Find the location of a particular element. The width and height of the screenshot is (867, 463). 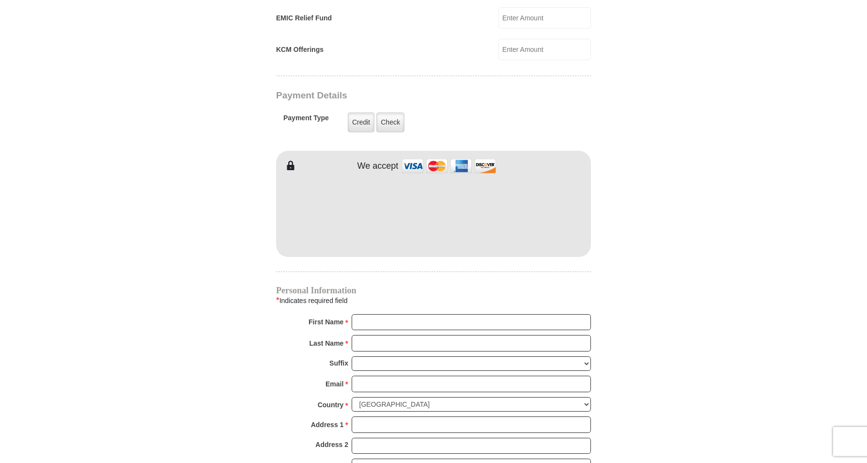

strong: Last Name is located at coordinates (327, 343).